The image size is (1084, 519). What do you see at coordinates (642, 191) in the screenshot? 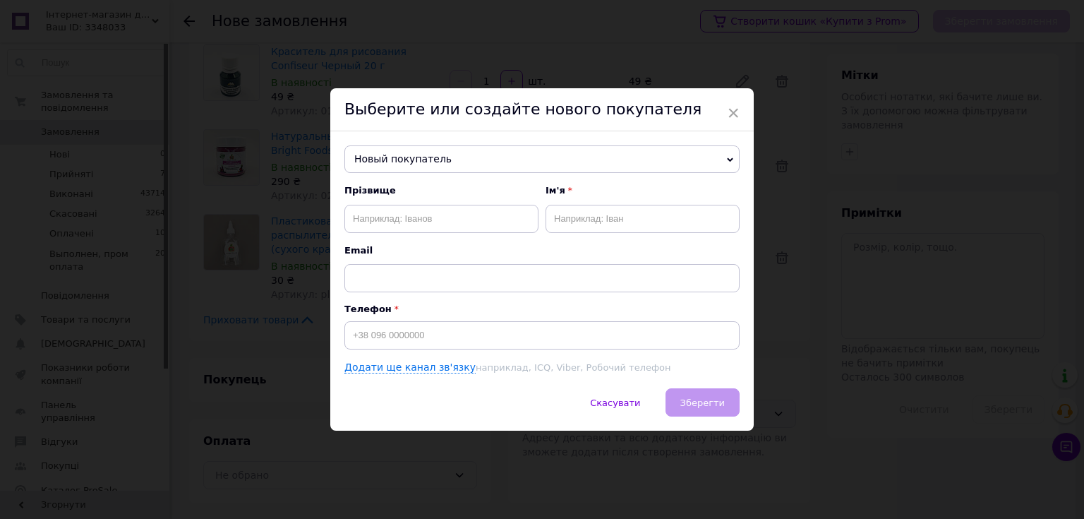
I see `span: Ім'я` at bounding box center [642, 191].